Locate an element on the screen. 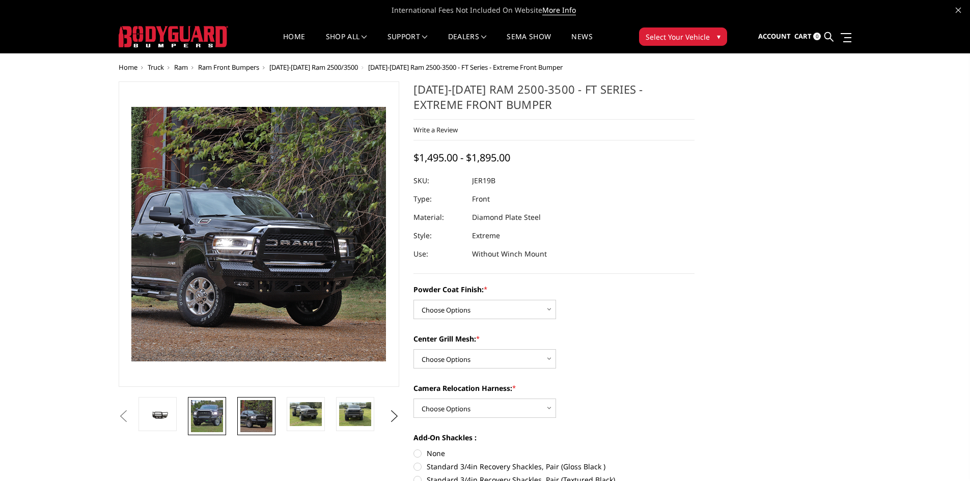  button: Select Your Vehicle is located at coordinates (683, 37).